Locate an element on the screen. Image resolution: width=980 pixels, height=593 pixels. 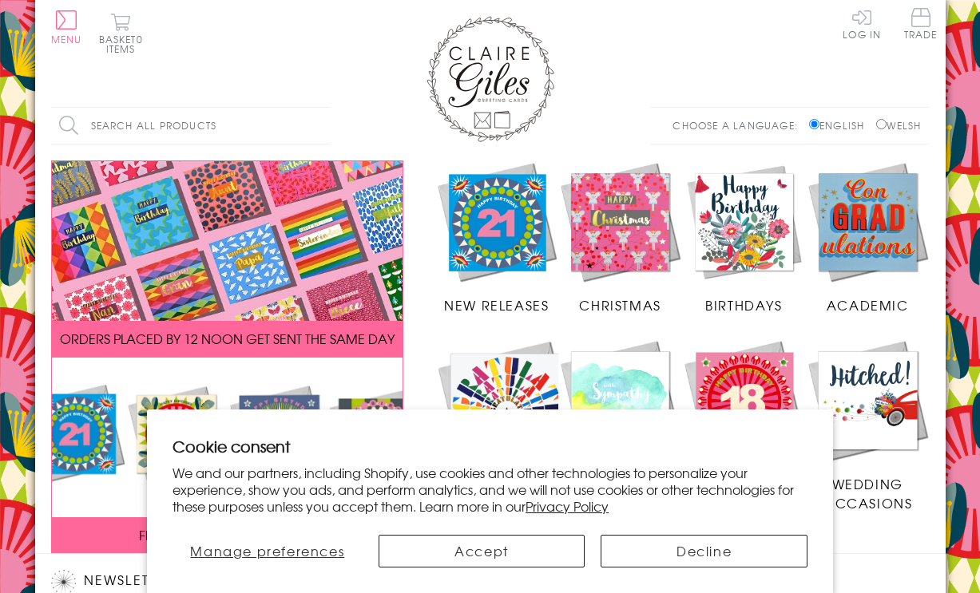
button: Basket0 items is located at coordinates (121, 33).